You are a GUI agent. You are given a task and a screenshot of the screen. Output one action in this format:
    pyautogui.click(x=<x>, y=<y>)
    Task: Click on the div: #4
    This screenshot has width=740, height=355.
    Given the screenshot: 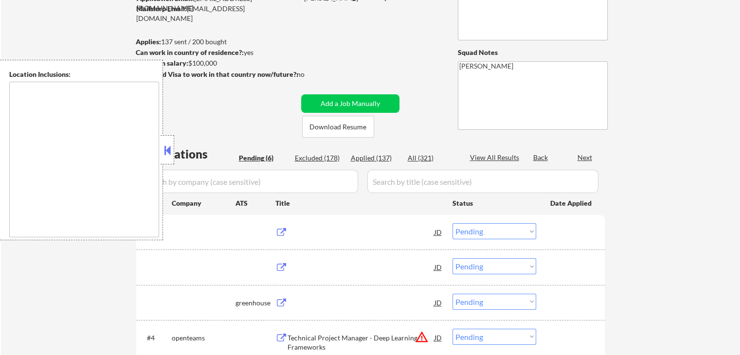 What is the action you would take?
    pyautogui.click(x=155, y=338)
    